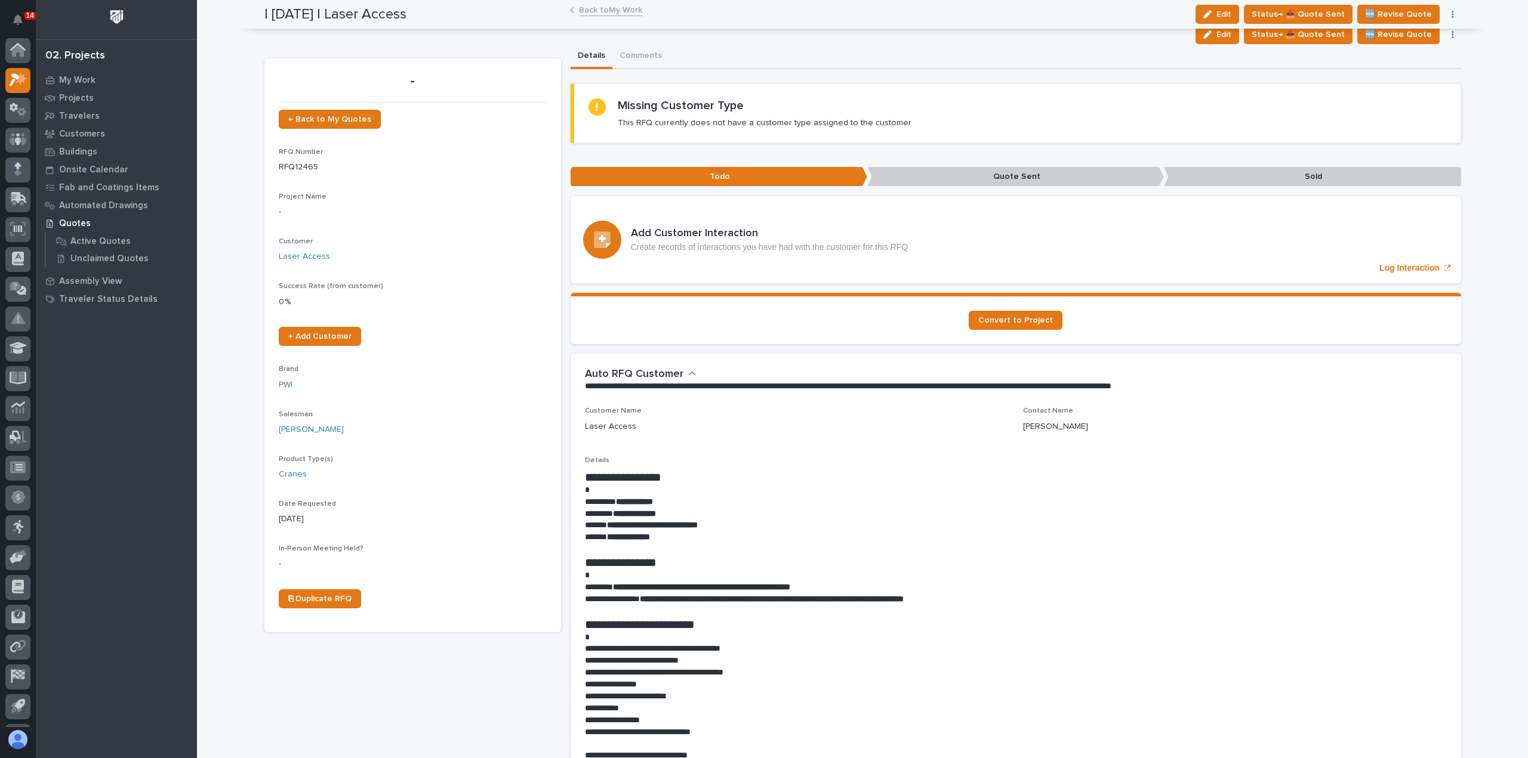  What do you see at coordinates (116, 80) in the screenshot?
I see `a: My Work` at bounding box center [116, 80].